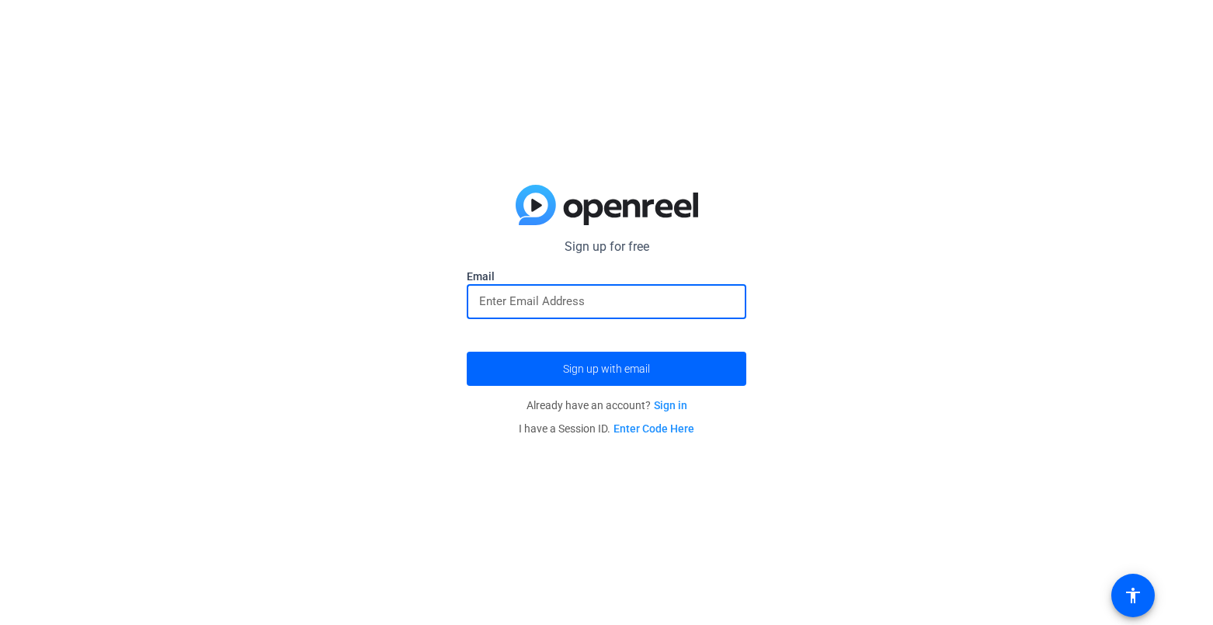  What do you see at coordinates (606, 369) in the screenshot?
I see `button: Sign up with email` at bounding box center [606, 369].